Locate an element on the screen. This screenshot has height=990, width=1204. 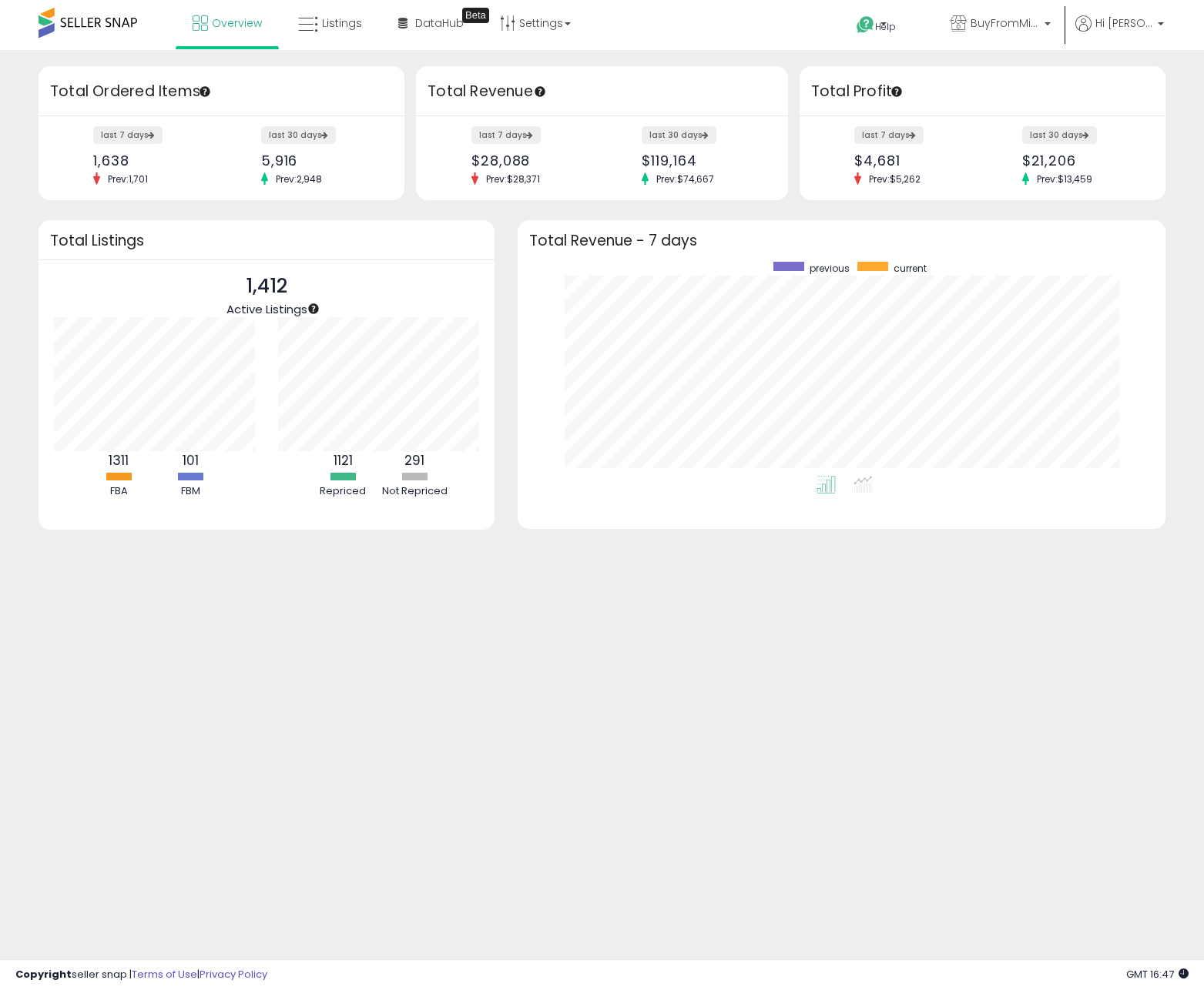
span: Active Listings is located at coordinates (266, 309).